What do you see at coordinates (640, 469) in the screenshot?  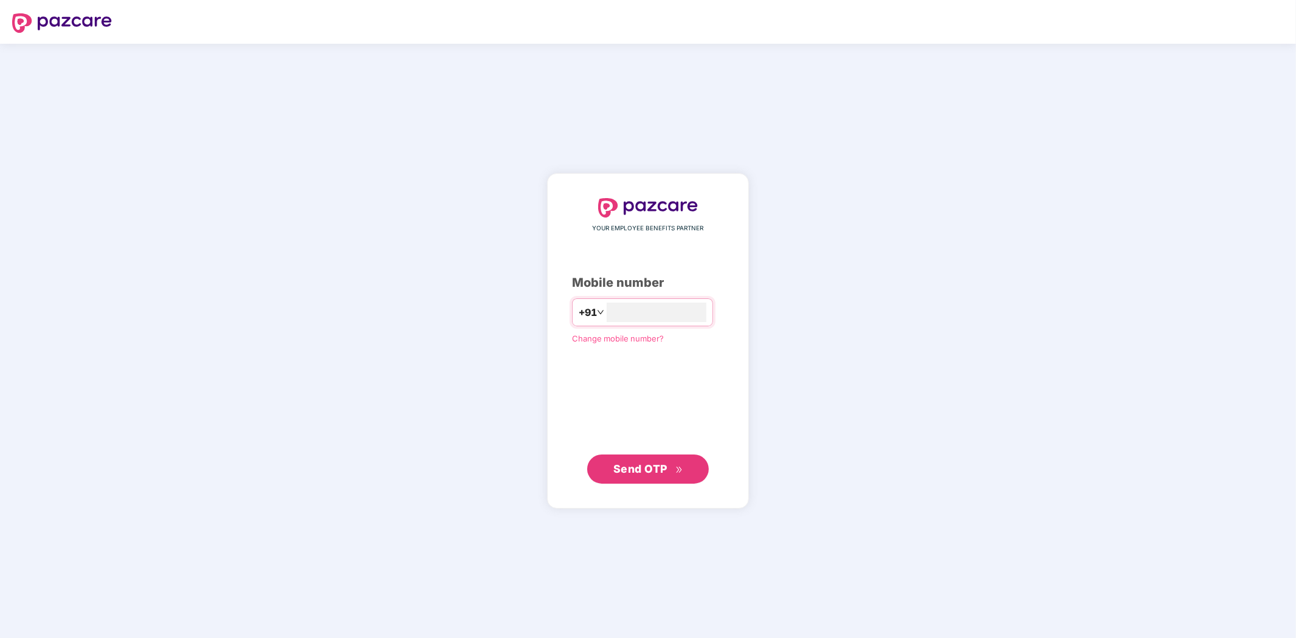 I see `span: Send OTP` at bounding box center [640, 469].